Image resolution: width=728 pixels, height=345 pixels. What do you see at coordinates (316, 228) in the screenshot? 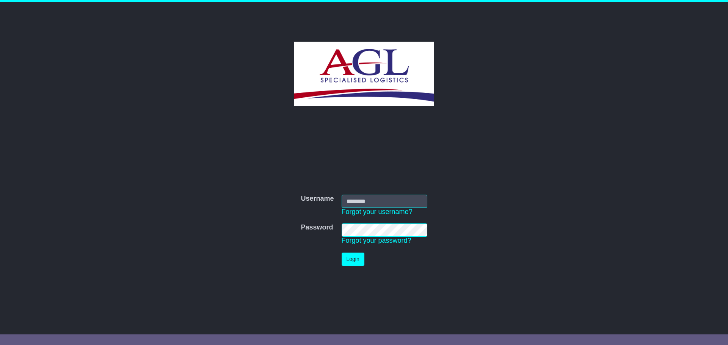
I see `label: Password` at bounding box center [316, 228].